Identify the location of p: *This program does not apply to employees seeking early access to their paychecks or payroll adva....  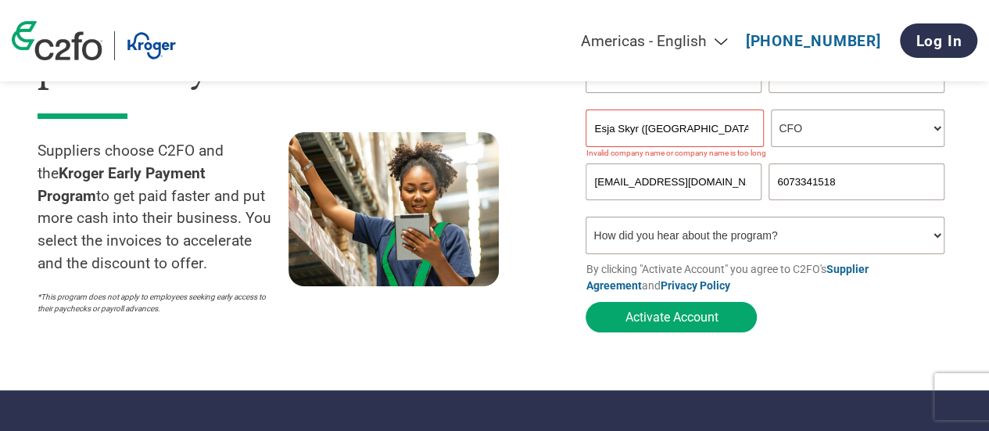
(155, 303).